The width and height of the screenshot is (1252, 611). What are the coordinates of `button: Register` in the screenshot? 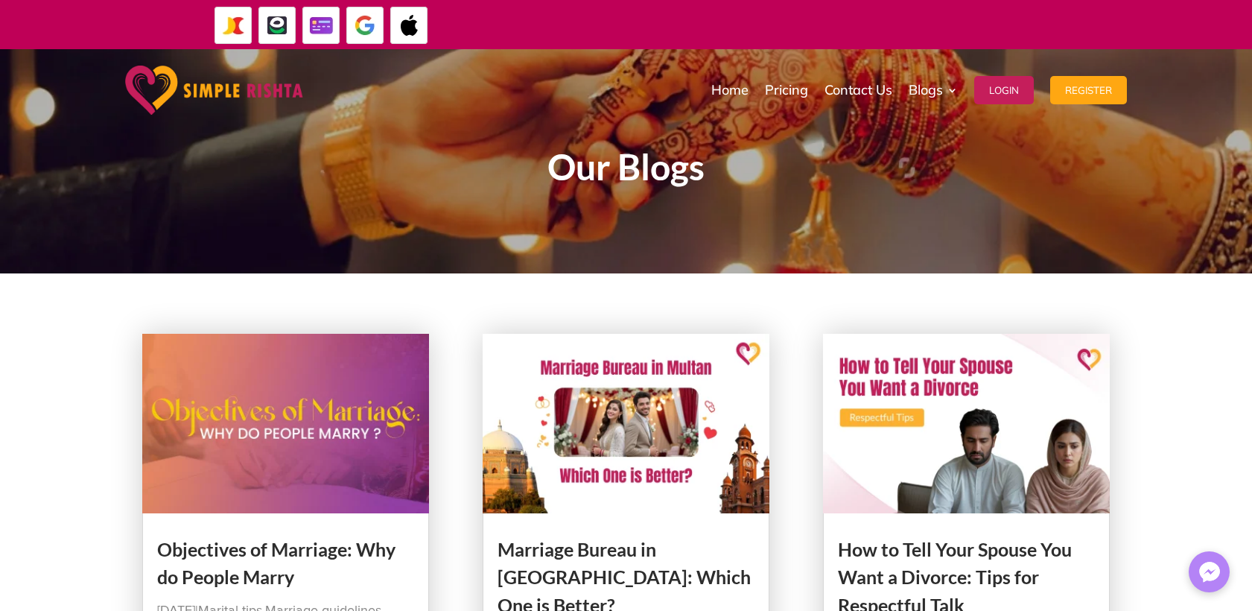 It's located at (1088, 90).